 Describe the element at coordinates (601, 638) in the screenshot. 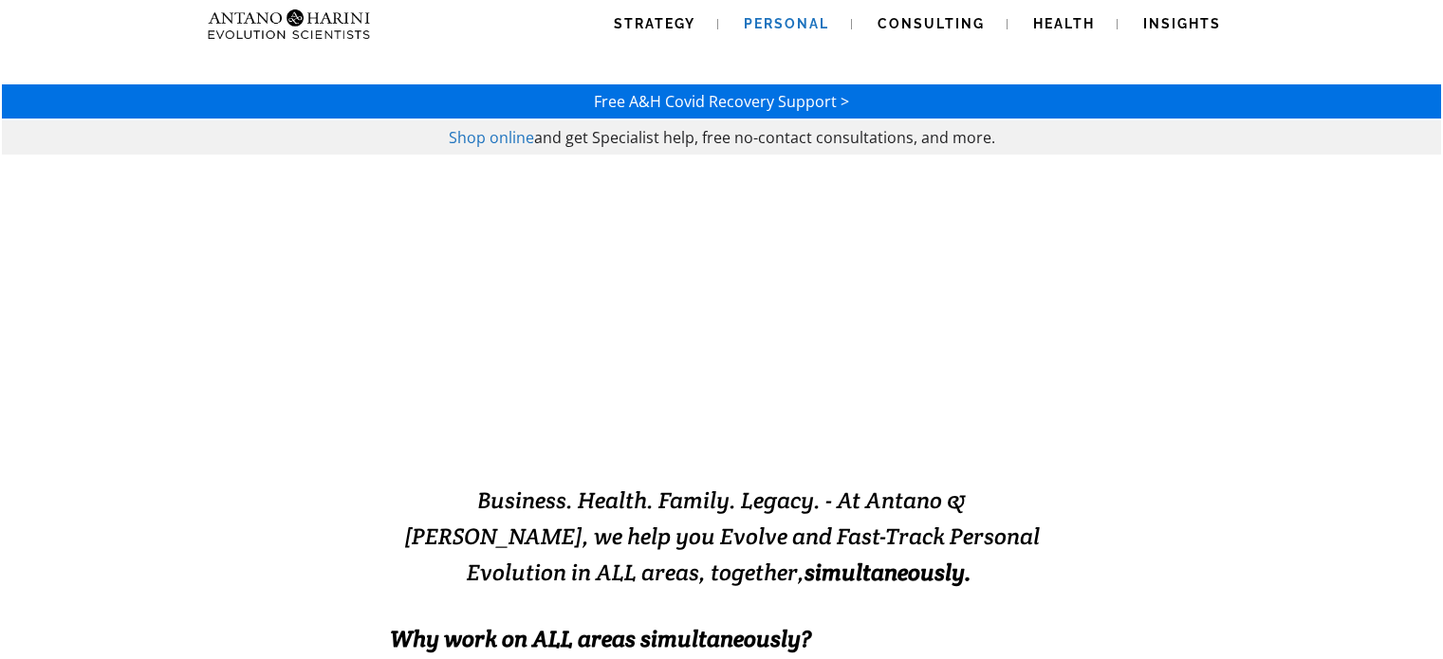

I see `span: Why work on ALL areas simultaneously?` at that location.